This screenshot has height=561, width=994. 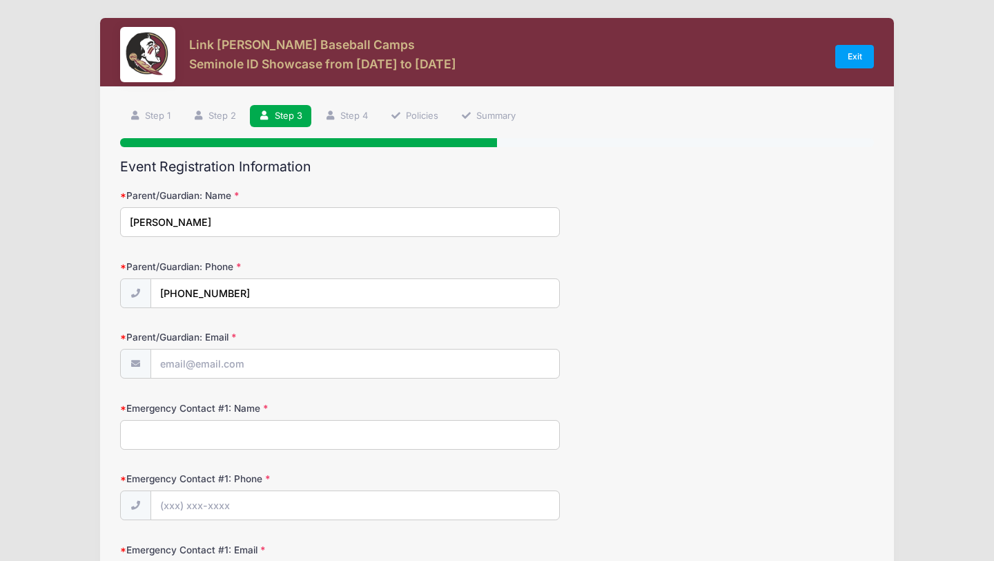 What do you see at coordinates (246, 479) in the screenshot?
I see `label: Emergency Contact #1: Phone` at bounding box center [246, 479].